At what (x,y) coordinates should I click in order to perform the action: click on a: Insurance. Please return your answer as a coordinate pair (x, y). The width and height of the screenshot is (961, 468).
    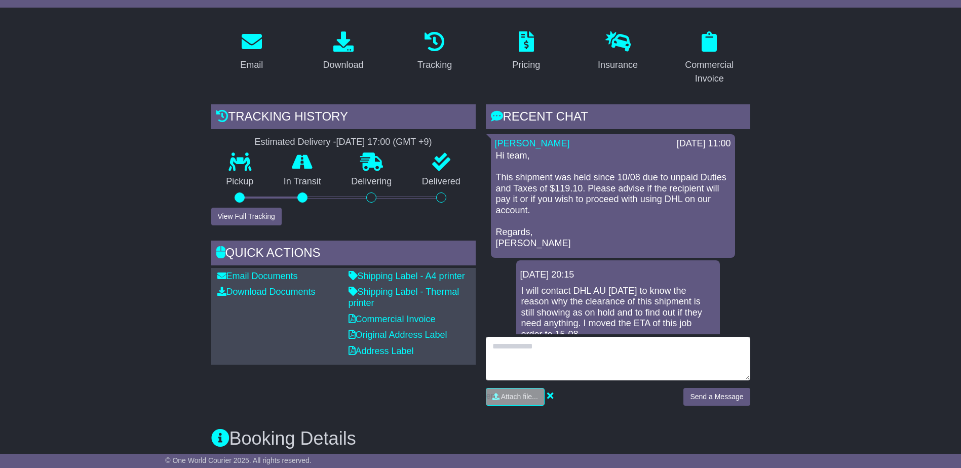
    Looking at the image, I should click on (618, 52).